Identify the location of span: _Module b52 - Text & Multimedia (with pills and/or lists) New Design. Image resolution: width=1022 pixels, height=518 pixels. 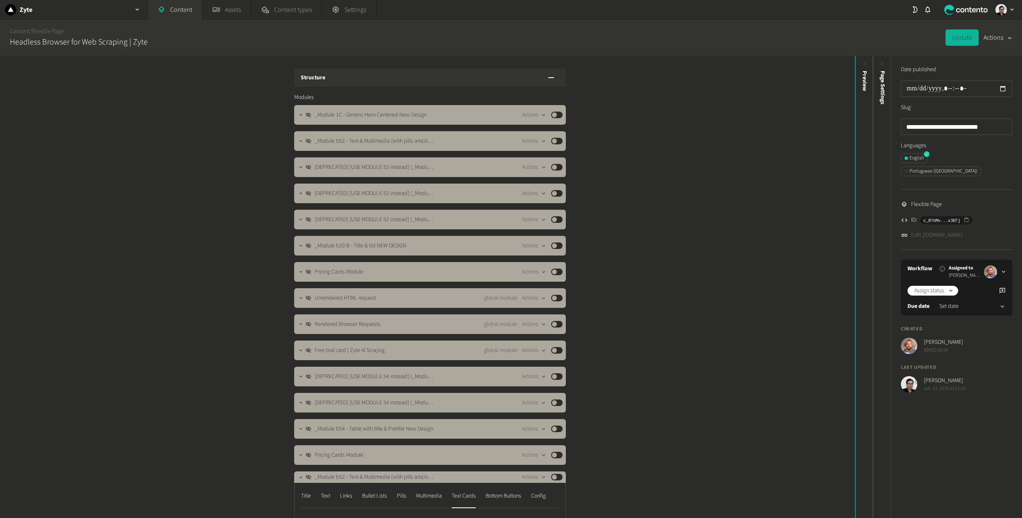
(374, 477).